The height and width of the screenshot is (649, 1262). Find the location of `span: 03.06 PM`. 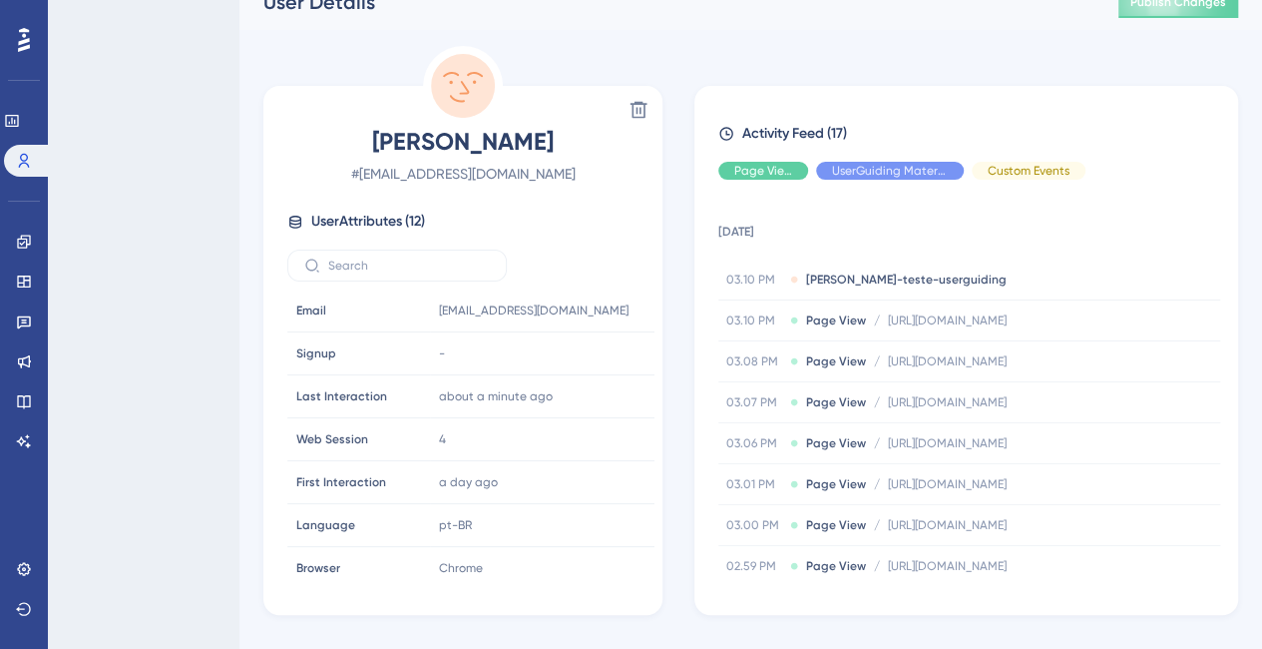

span: 03.06 PM is located at coordinates (754, 443).